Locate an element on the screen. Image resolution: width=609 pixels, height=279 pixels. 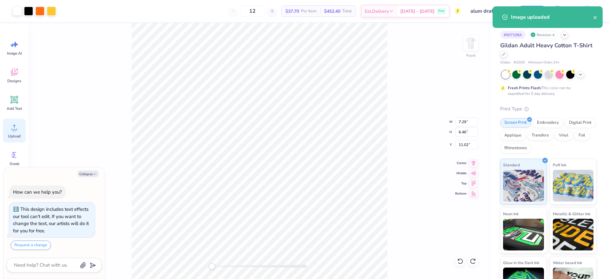
button: Collapse is located at coordinates (88, 174).